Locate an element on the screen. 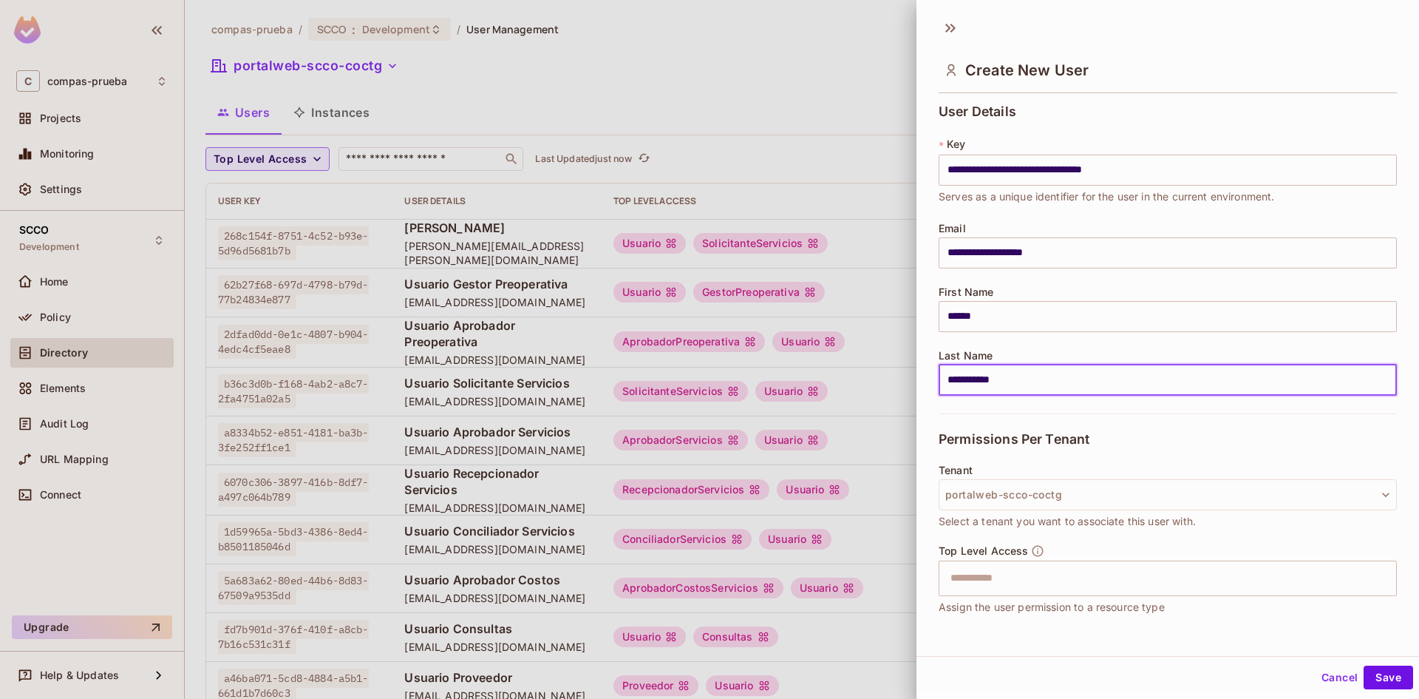 The image size is (1419, 699). span: First Name is located at coordinates (966, 292).